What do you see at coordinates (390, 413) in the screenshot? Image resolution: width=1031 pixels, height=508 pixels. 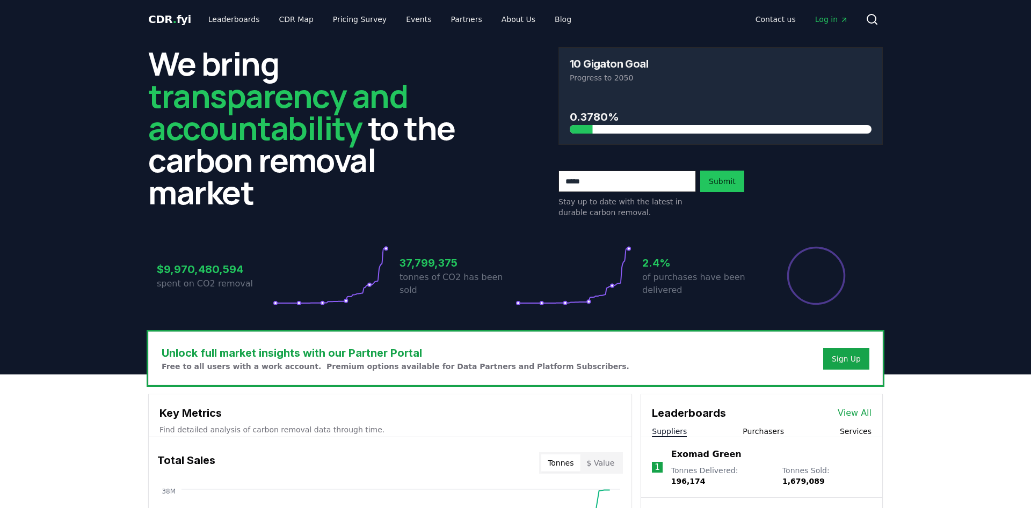 I see `h3: Key Metrics` at bounding box center [390, 413].